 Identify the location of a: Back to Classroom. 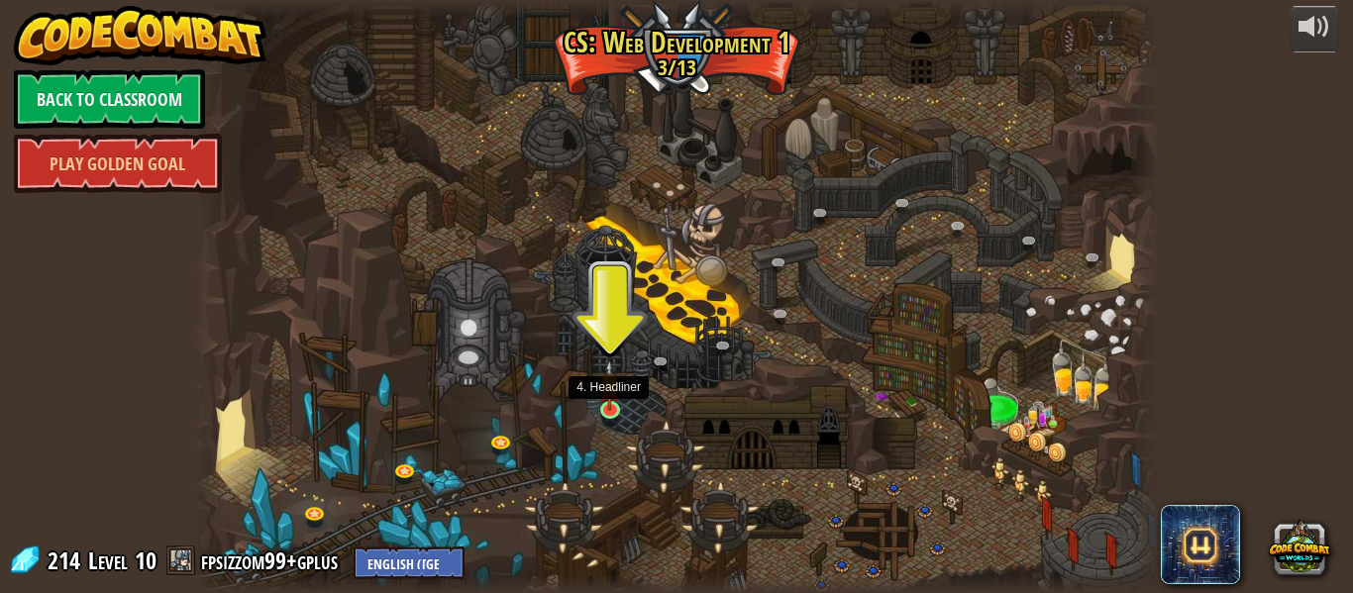
(109, 99).